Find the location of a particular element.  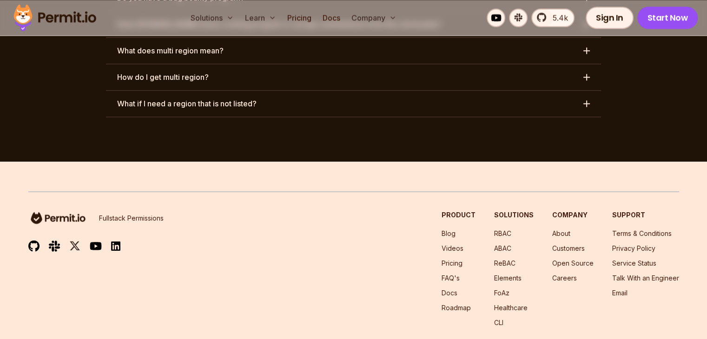

img: logo is located at coordinates (58, 218).